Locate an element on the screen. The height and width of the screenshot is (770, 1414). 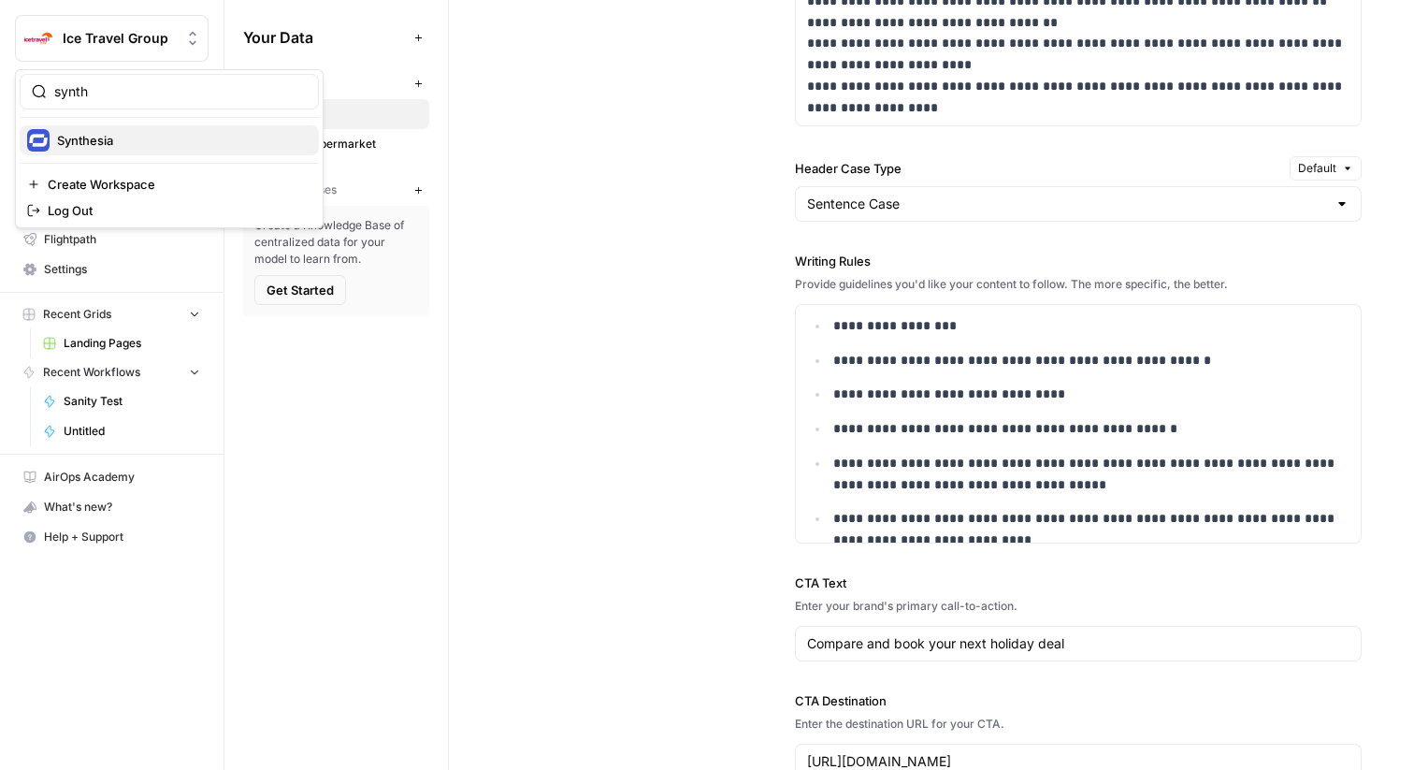
a: Sanity Test is located at coordinates (122, 401).